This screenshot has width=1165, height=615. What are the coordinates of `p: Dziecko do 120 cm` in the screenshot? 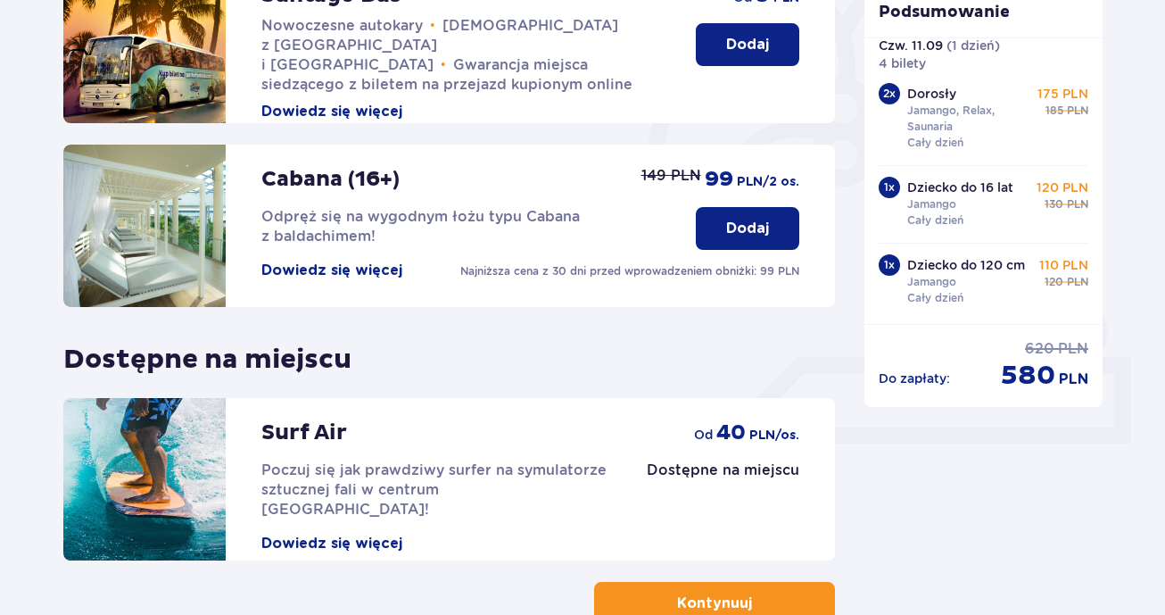 It's located at (966, 265).